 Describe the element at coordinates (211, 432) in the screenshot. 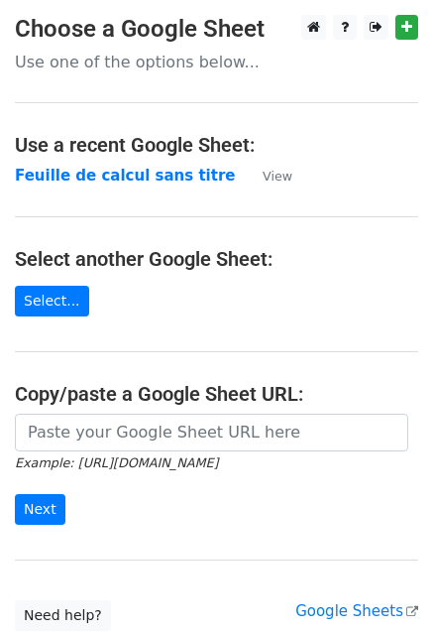

I see `input: Paste your Google Sheet URL here` at that location.